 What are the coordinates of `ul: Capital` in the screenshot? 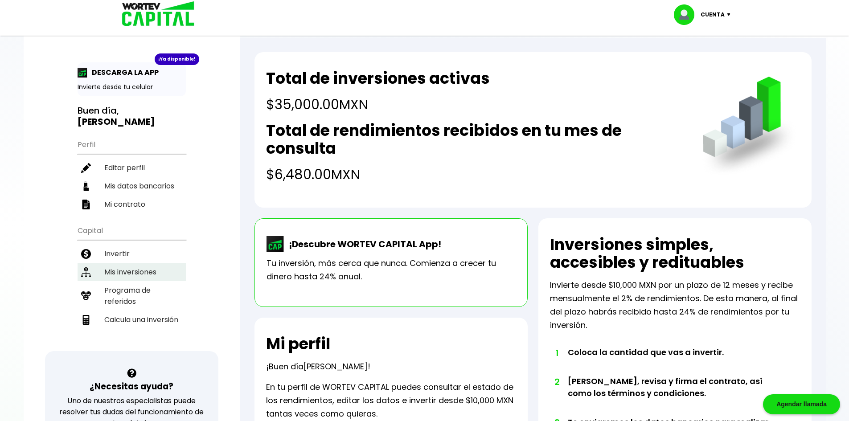 It's located at (132, 286).